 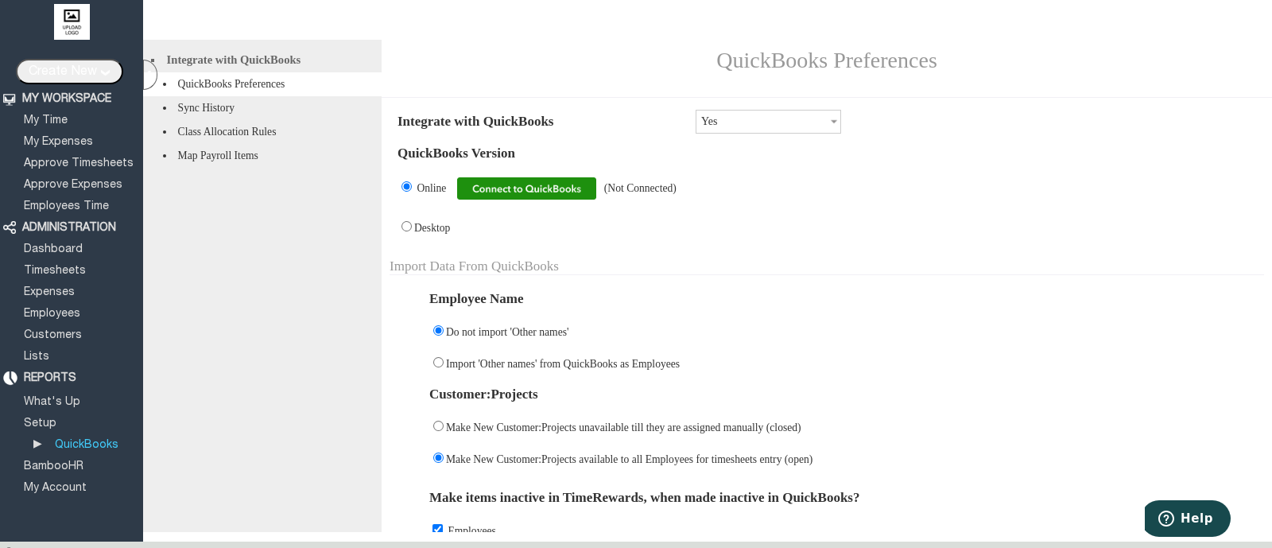 I want to click on img: C2QB_white_btn_hover1.png, so click(x=526, y=188).